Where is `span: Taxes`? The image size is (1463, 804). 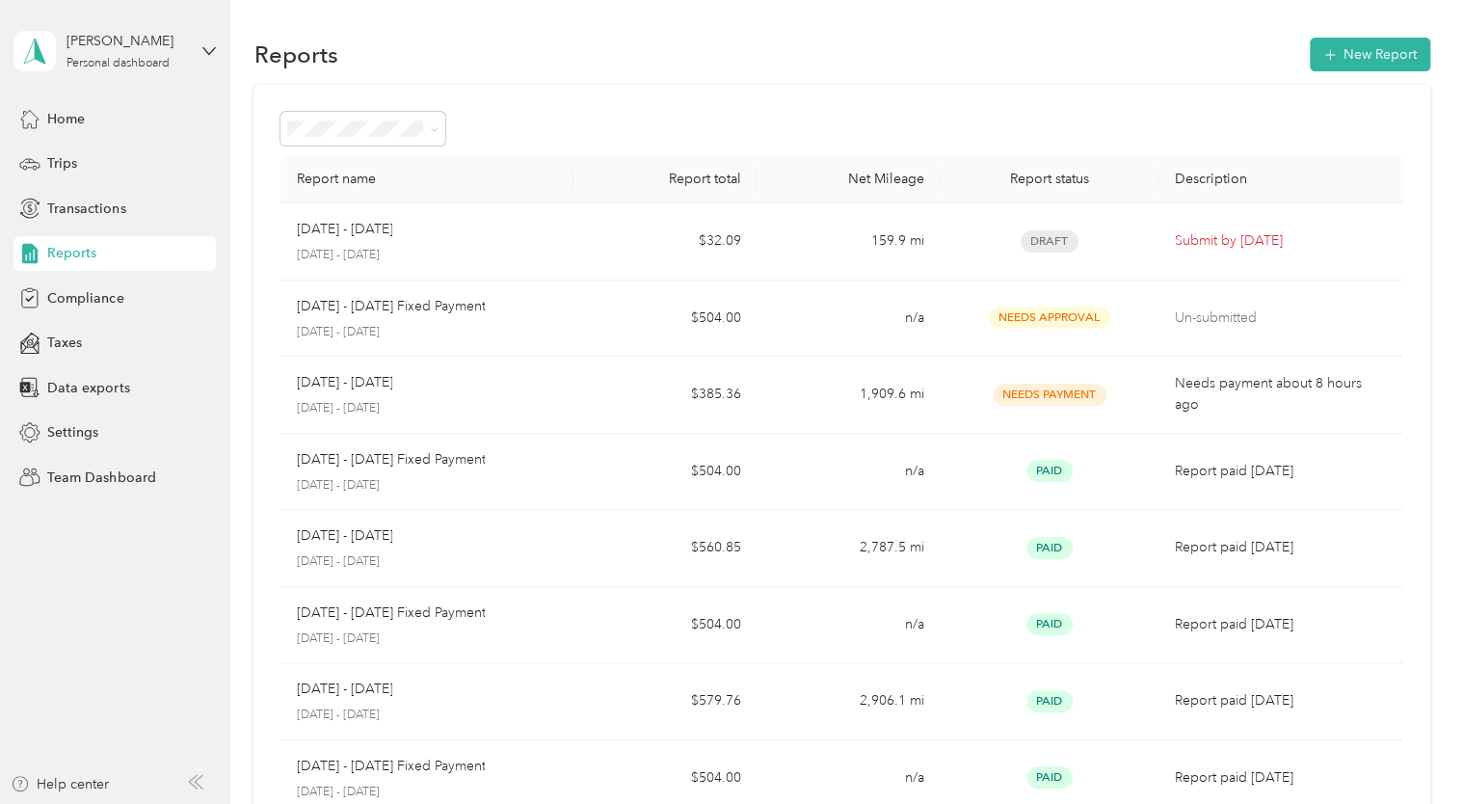 span: Taxes is located at coordinates (65, 342).